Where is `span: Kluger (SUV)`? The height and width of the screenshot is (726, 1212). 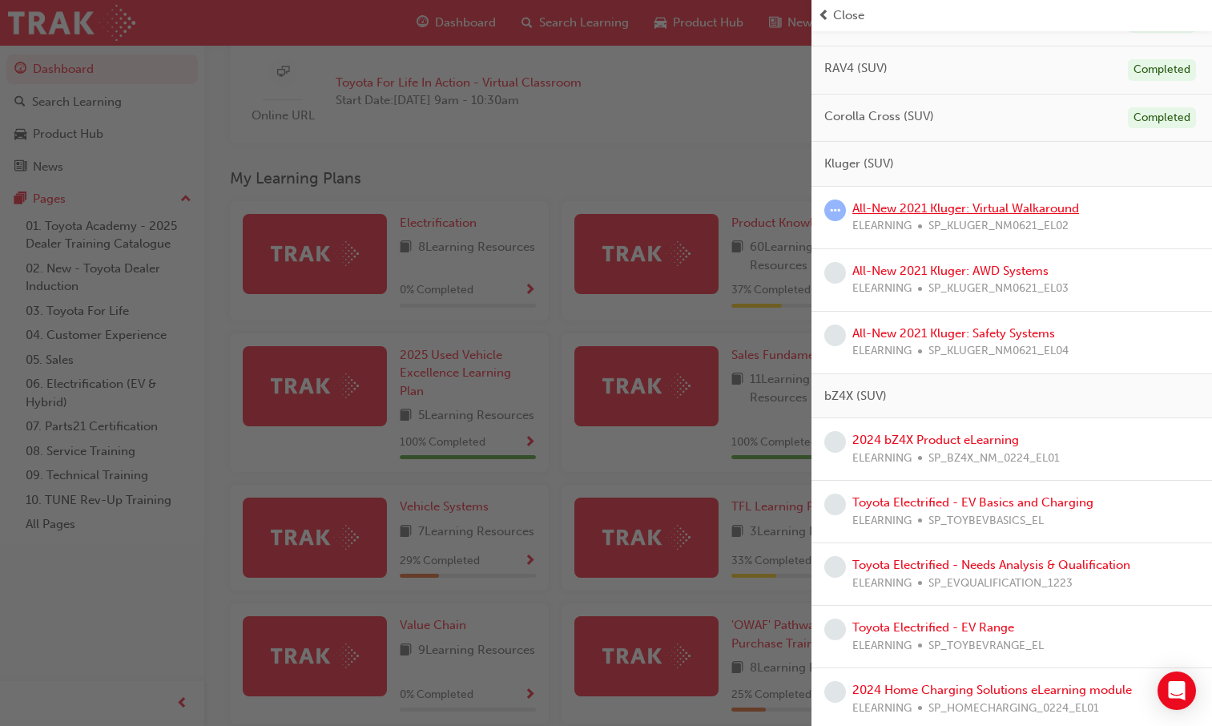 span: Kluger (SUV) is located at coordinates (859, 163).